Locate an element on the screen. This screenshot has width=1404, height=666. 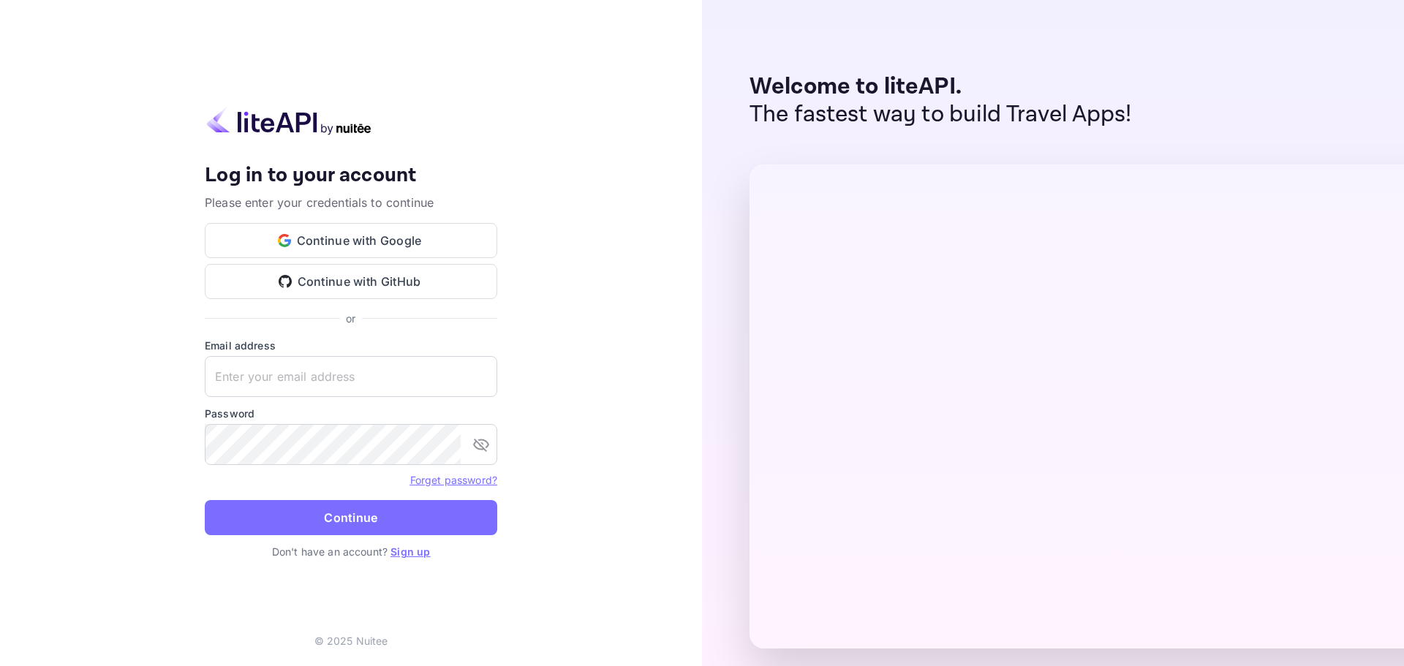
p: Don't have an account? is located at coordinates (351, 551).